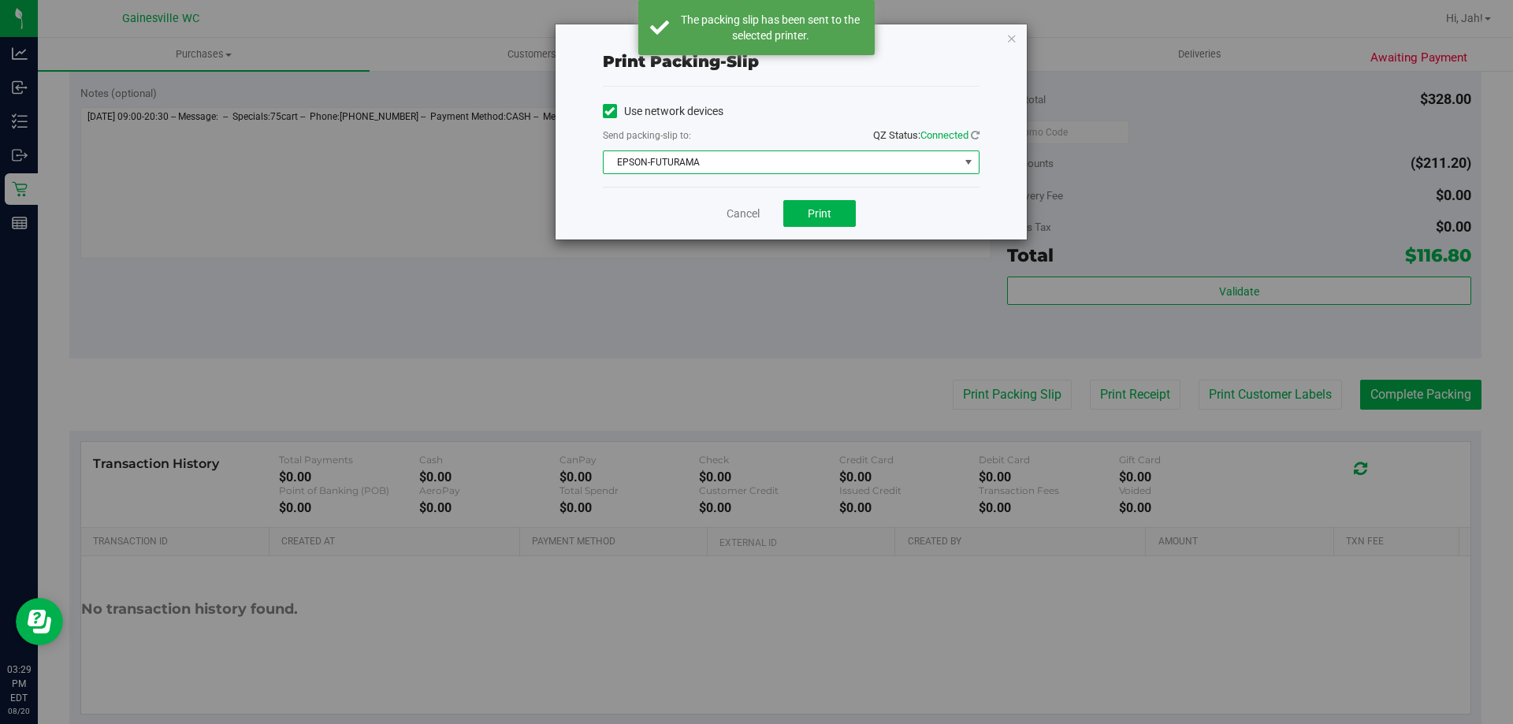  Describe the element at coordinates (781, 162) in the screenshot. I see `span: EPSON-FUTURAMA` at that location.